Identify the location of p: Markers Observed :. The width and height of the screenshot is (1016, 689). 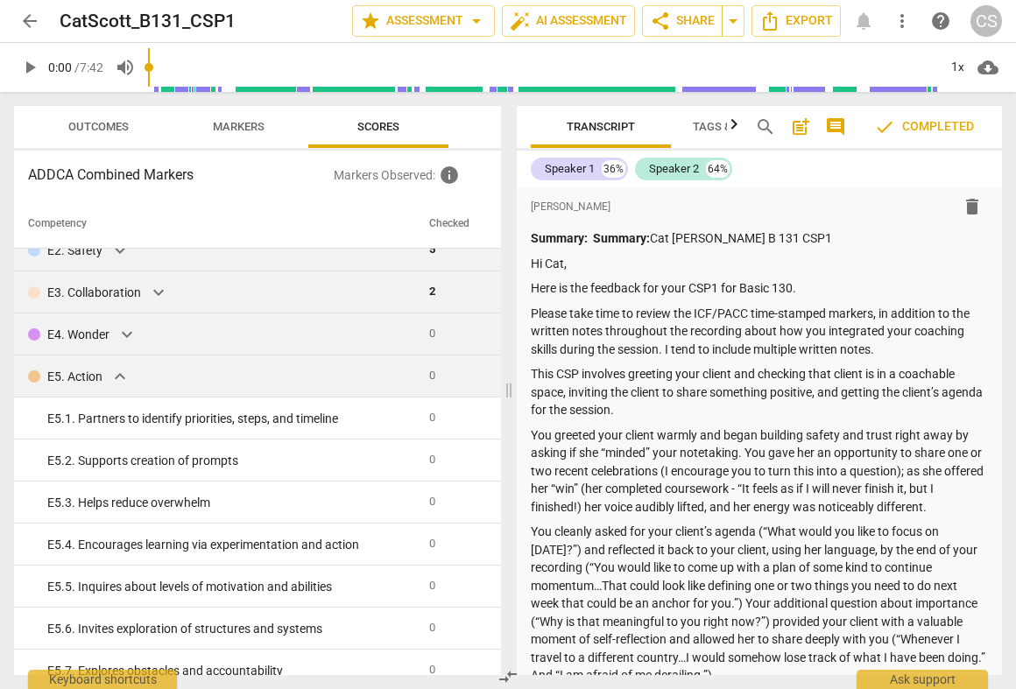
(410, 175).